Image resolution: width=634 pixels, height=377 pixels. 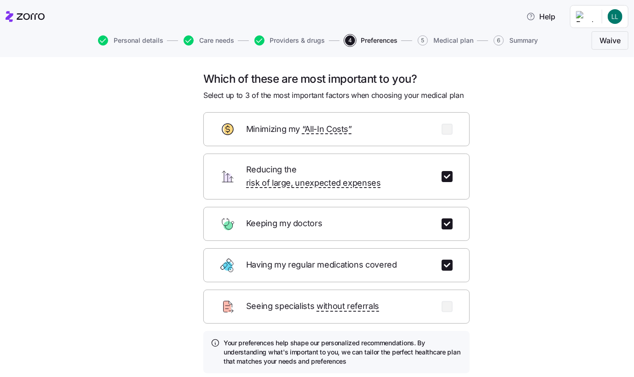 What do you see at coordinates (208, 40) in the screenshot?
I see `a: Care needs` at bounding box center [208, 40].